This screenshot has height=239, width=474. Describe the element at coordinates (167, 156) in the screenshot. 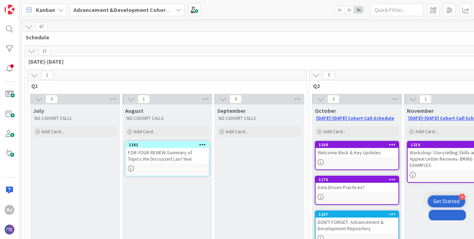

I see `div: FOR YOUR REVIEW-Summary of Topics We Discussed Last Year` at that location.